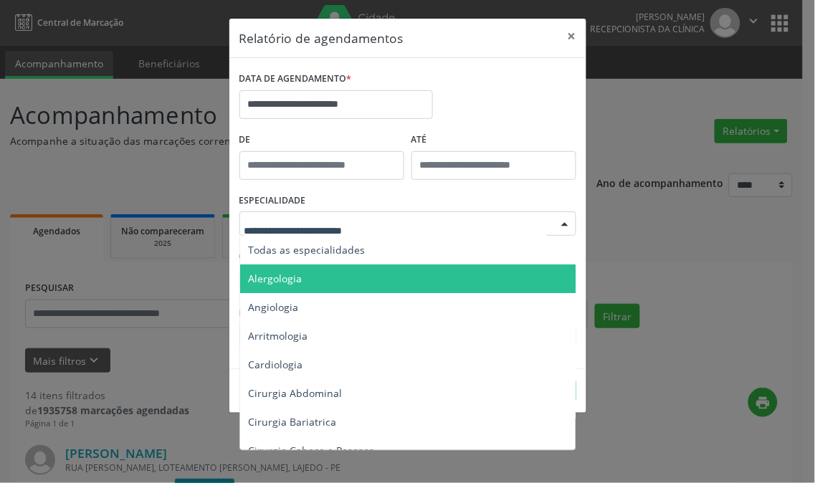  What do you see at coordinates (322, 140) in the screenshot?
I see `label: De` at bounding box center [322, 140].